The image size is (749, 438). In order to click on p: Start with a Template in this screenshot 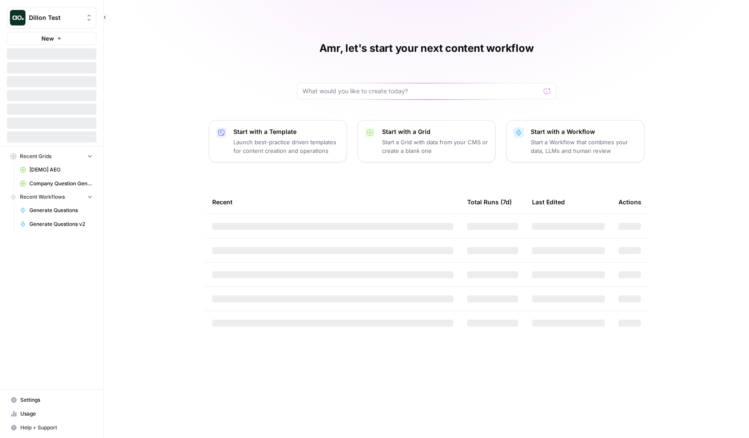, I will do `click(287, 132)`.